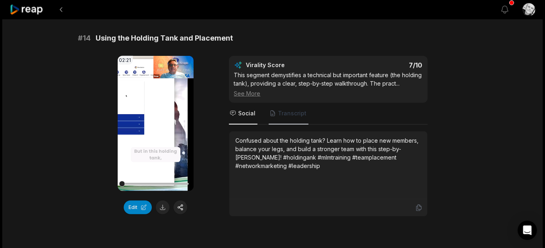  Describe the element at coordinates (85, 38) in the screenshot. I see `span: # 14` at that location.